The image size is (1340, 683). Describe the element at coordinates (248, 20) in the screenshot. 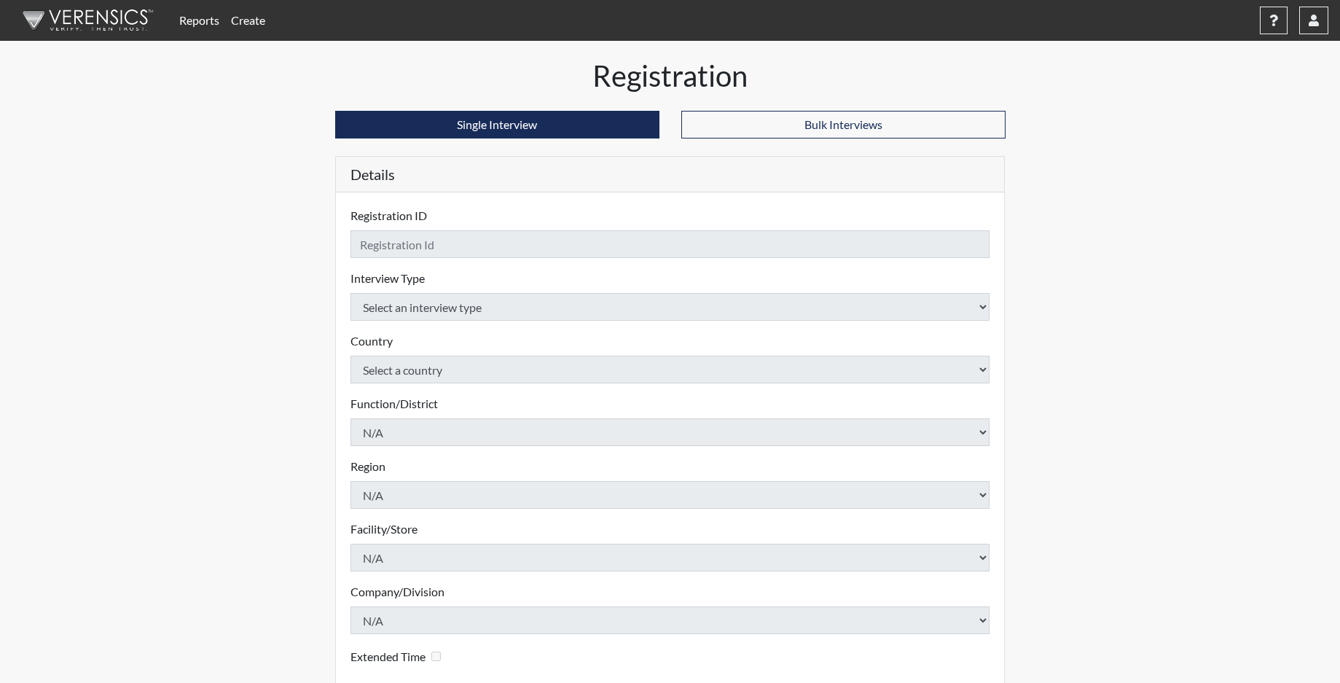

I see `a: Create` at that location.